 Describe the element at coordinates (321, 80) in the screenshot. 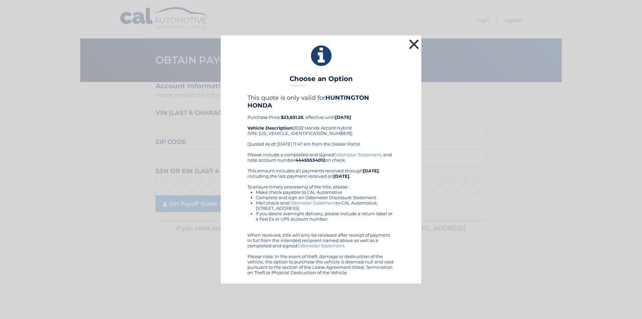

I see `h3: Choose an Option` at that location.